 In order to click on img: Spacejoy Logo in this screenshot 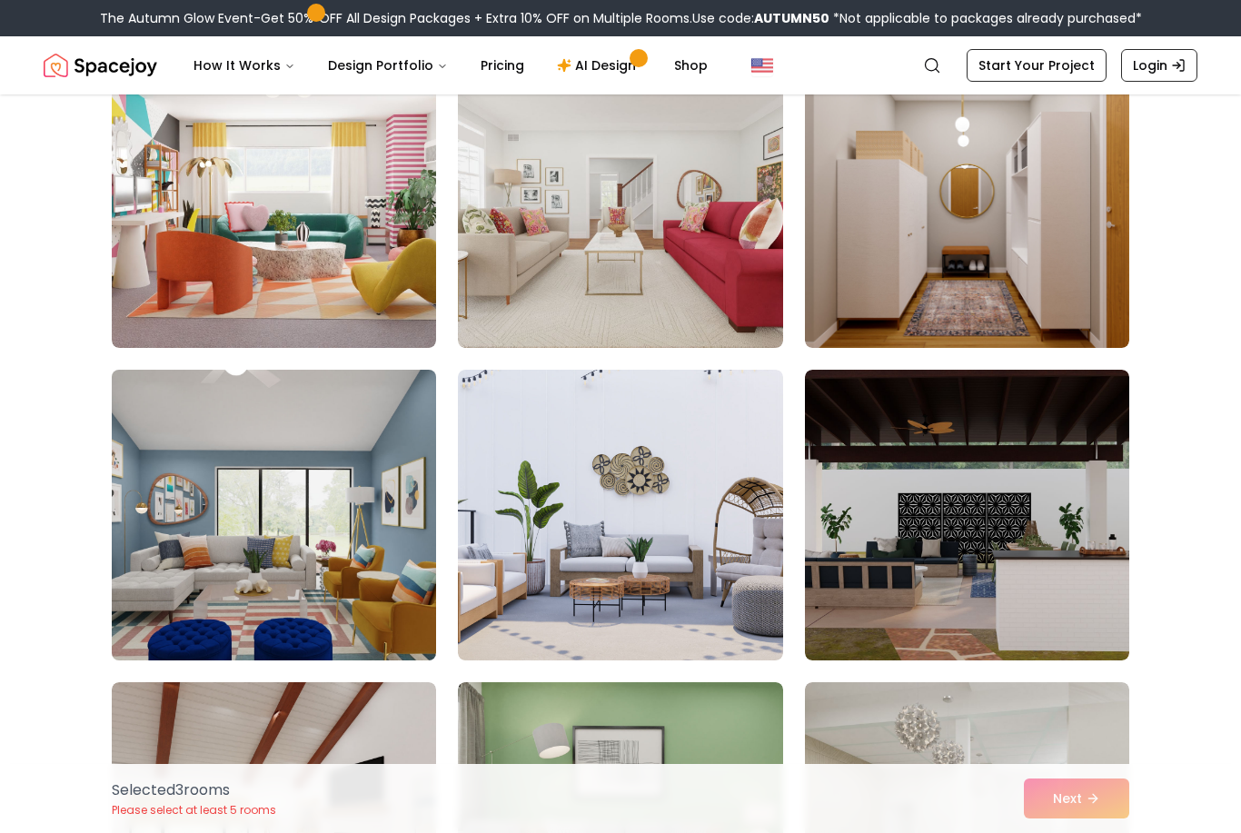, I will do `click(100, 65)`.